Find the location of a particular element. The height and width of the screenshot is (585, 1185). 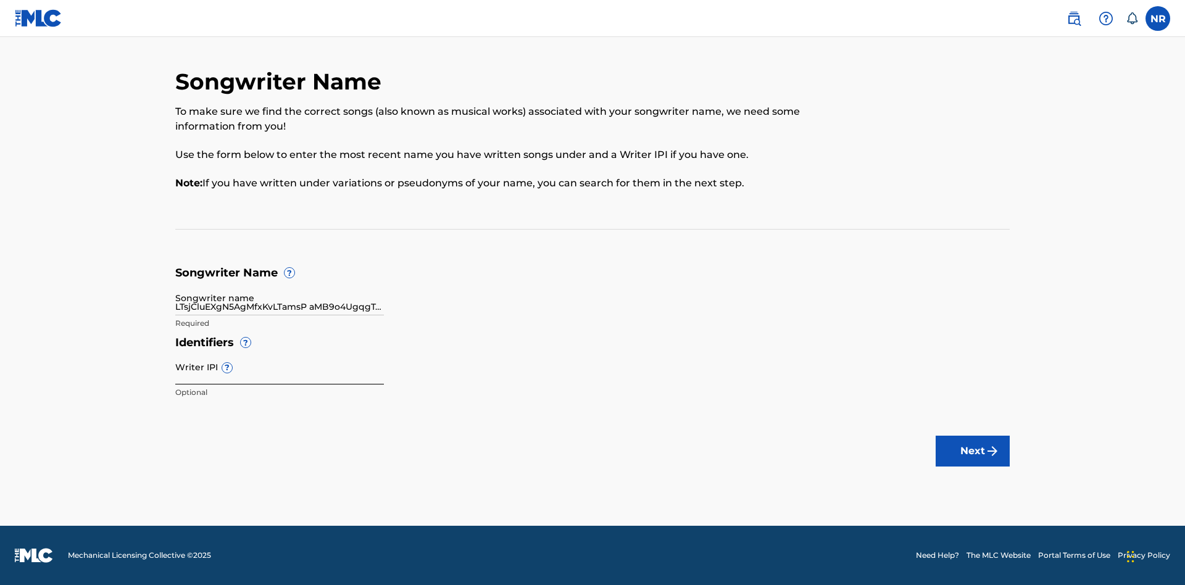

img: help is located at coordinates (1106, 19).